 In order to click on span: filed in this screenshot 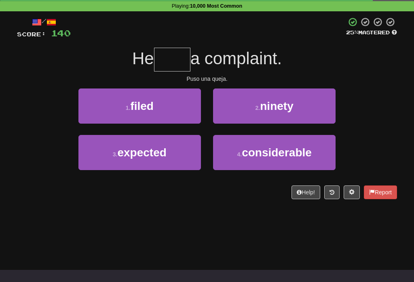, I will do `click(142, 106)`.